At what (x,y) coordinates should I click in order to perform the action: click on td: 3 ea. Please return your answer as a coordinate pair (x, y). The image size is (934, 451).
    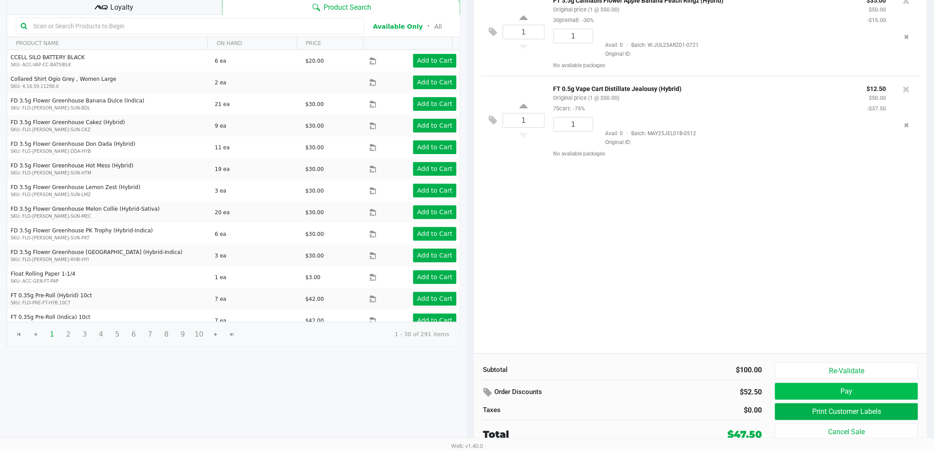
    Looking at the image, I should click on (256, 255).